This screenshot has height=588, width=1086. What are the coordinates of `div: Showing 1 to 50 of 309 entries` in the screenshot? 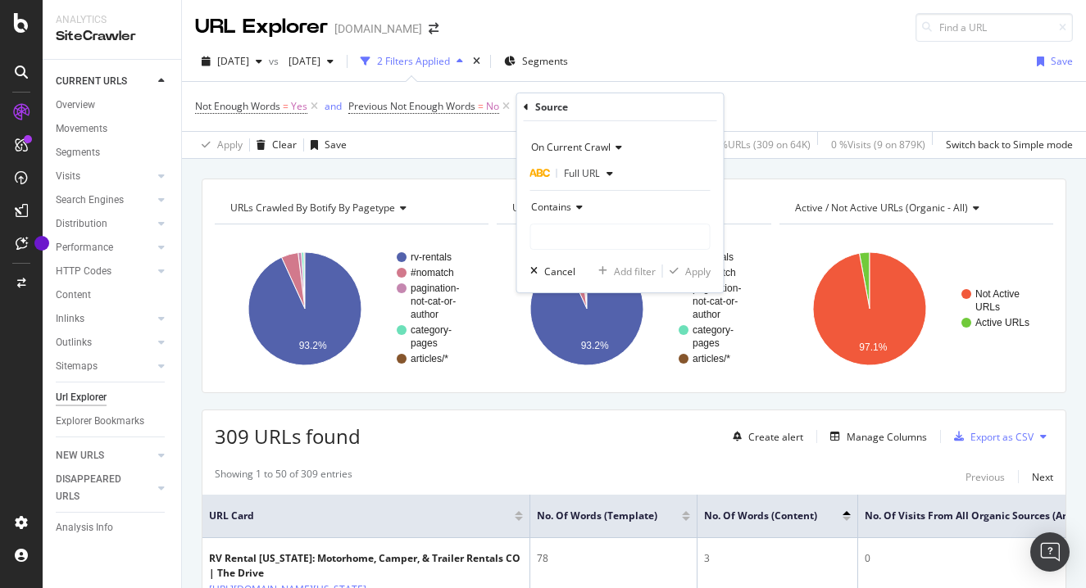 It's located at (284, 477).